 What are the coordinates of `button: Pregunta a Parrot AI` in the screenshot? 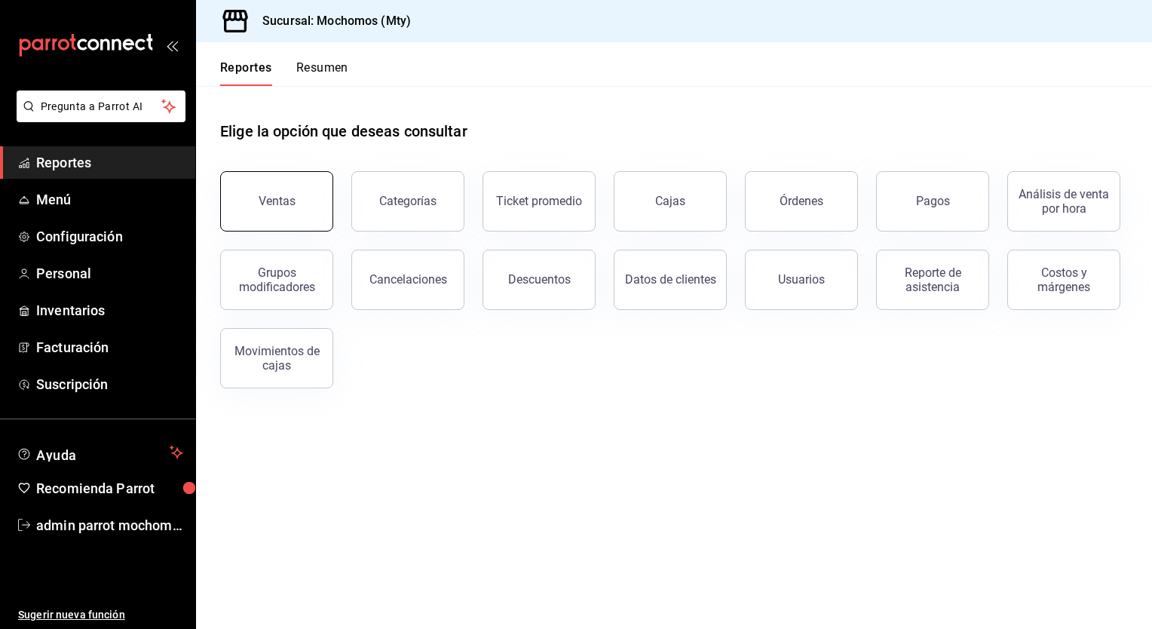 It's located at (101, 106).